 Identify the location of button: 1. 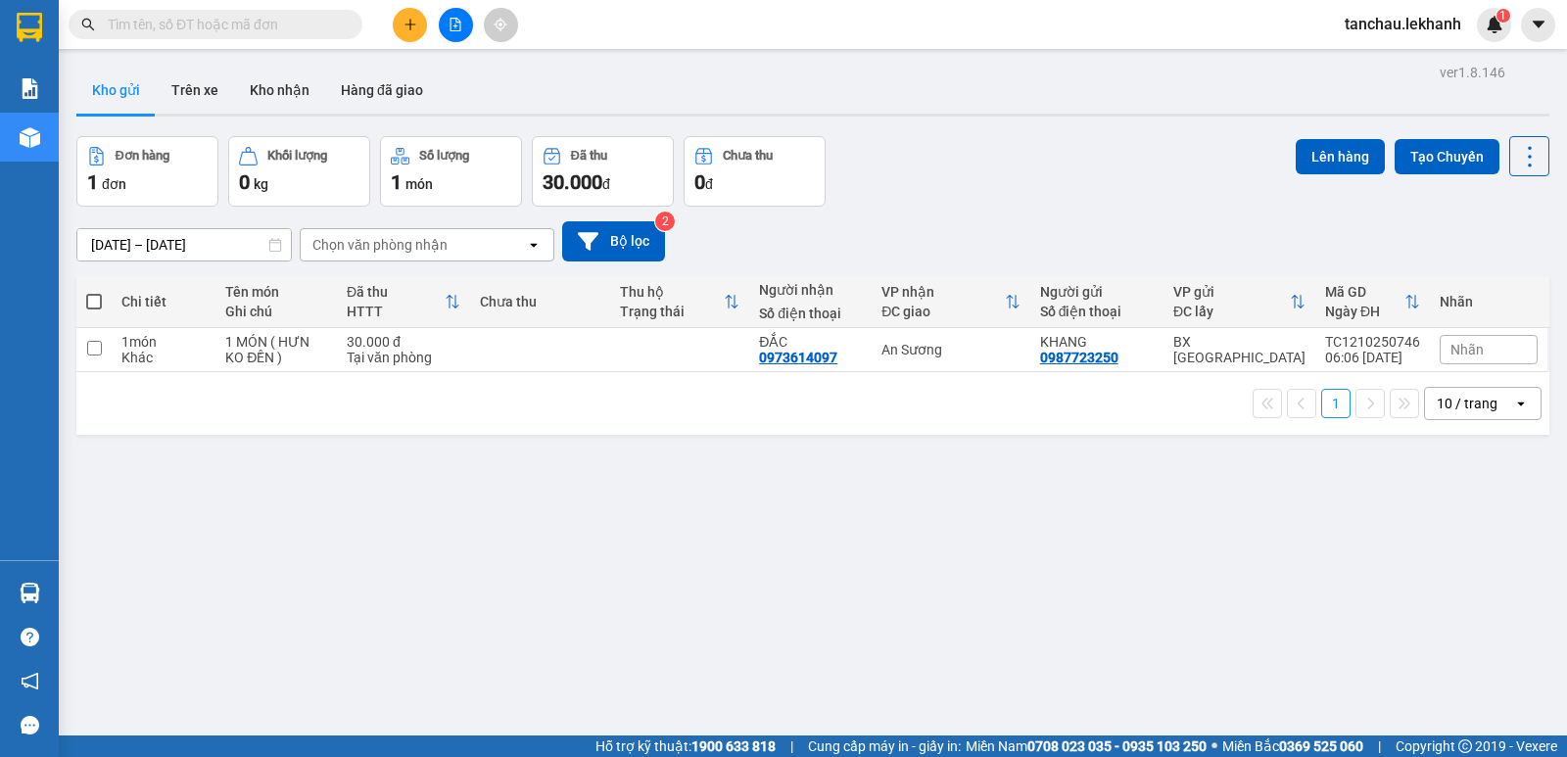
(1336, 404).